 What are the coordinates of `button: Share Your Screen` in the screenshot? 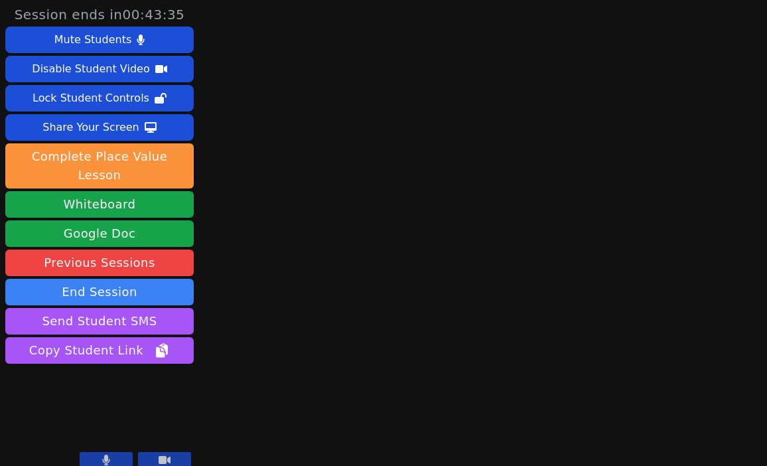 It's located at (100, 127).